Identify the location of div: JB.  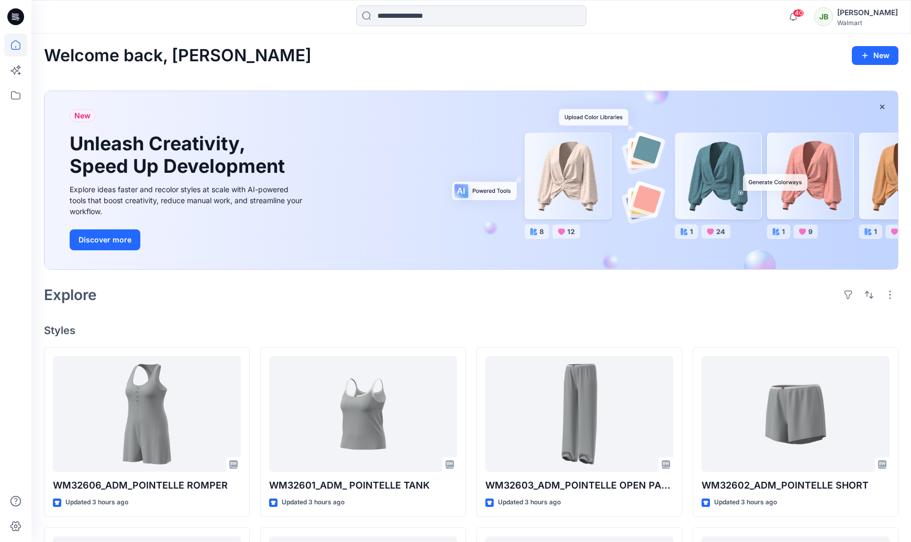
(823, 17).